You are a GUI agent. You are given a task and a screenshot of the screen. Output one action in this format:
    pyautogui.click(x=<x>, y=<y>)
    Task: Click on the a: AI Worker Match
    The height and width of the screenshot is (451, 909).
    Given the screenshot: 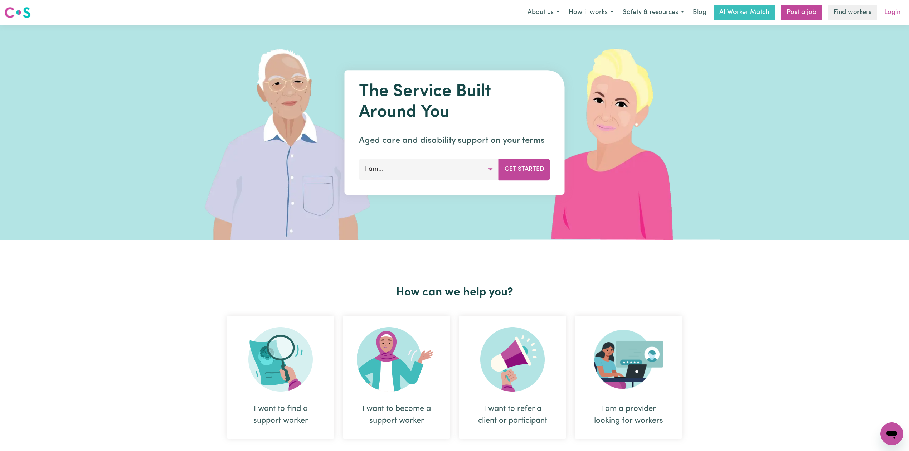 What is the action you would take?
    pyautogui.click(x=745, y=13)
    